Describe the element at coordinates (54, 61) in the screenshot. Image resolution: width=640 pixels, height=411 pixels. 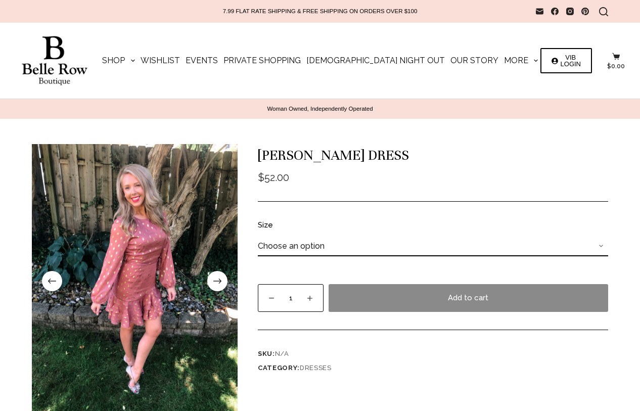
I see `img: Belle Row Boutique` at that location.